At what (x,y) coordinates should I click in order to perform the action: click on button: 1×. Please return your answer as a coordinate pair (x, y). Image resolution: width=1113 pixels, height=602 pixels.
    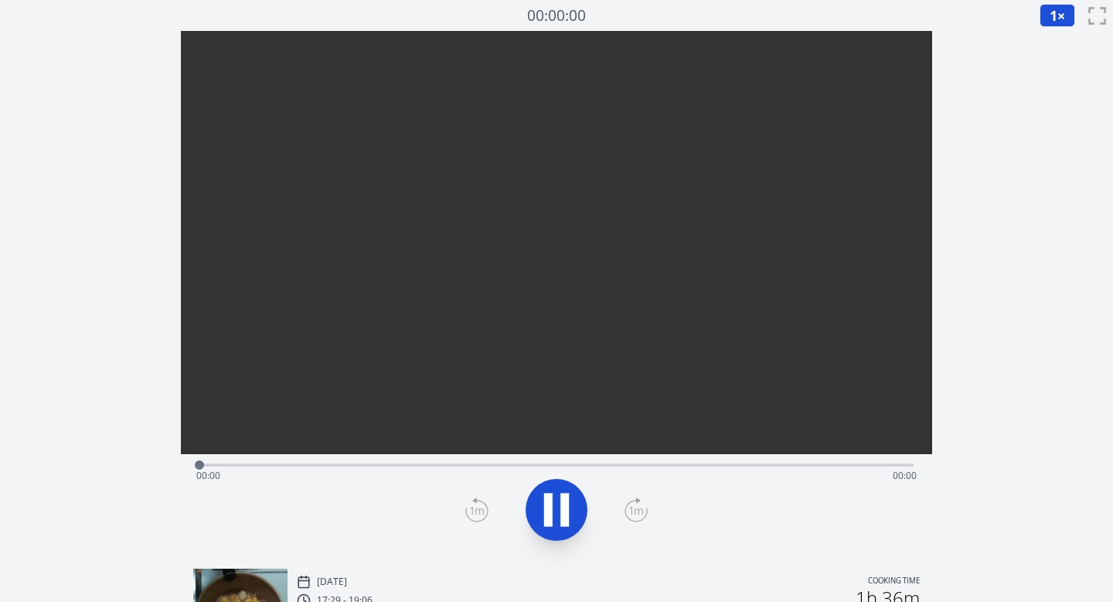
    Looking at the image, I should click on (1058, 15).